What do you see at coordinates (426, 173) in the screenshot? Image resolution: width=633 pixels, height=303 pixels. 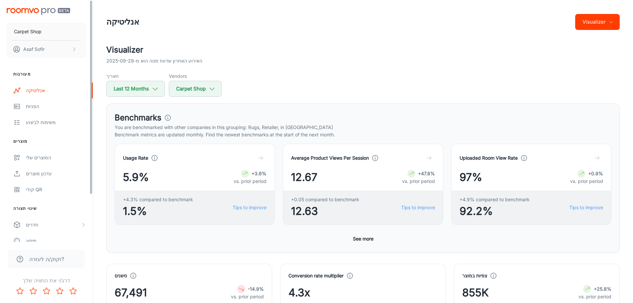 I see `strong: ‎+47.8%` at bounding box center [426, 173].